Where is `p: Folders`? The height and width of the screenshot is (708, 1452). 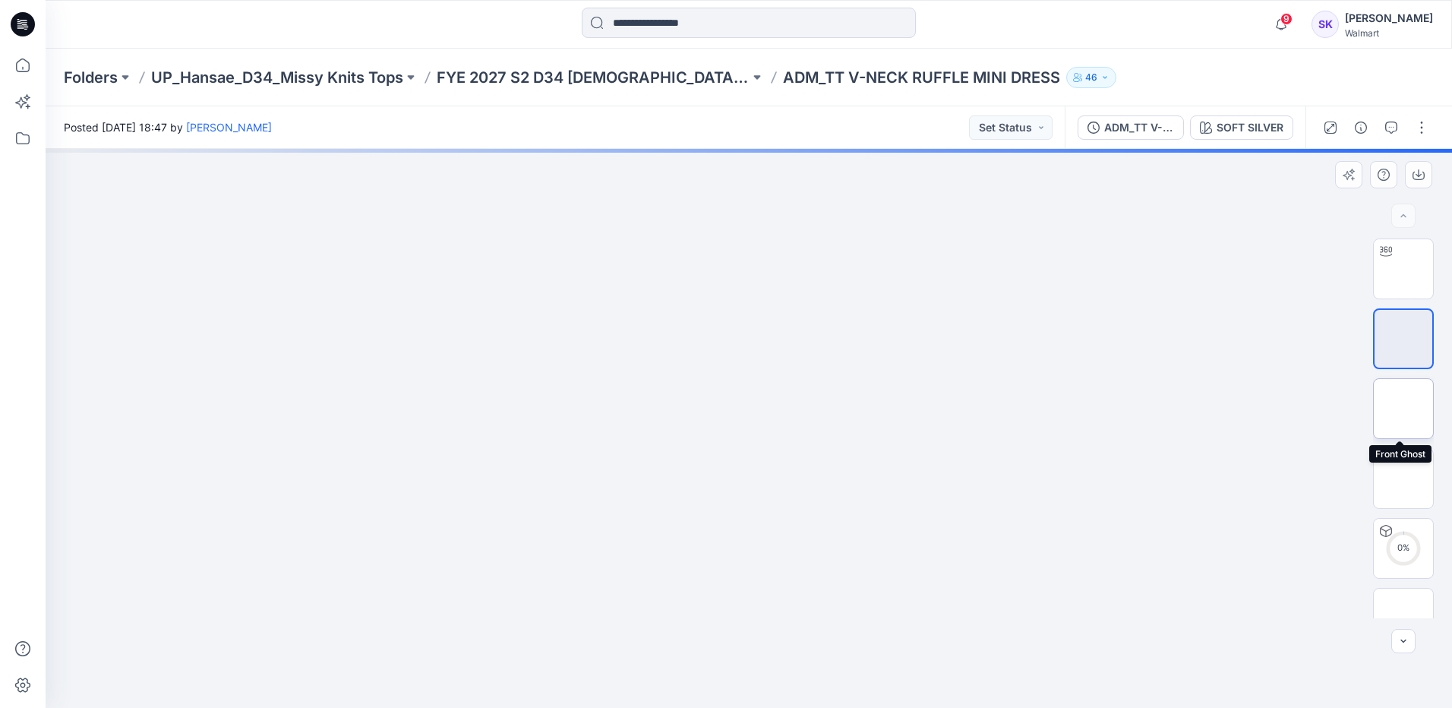 p: Folders is located at coordinates (90, 77).